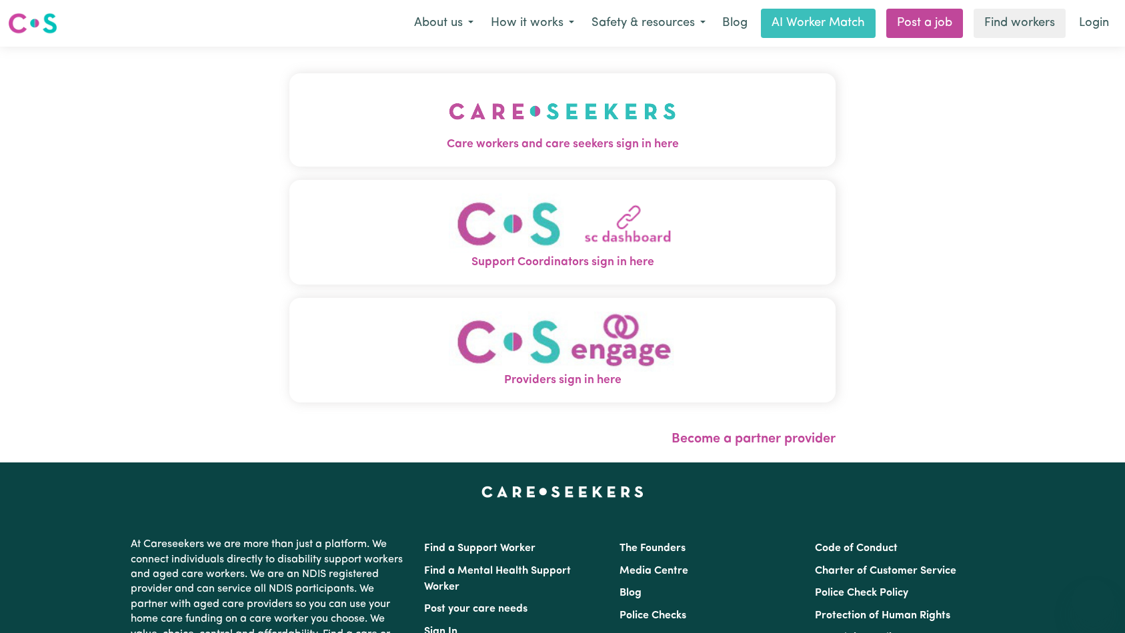  What do you see at coordinates (753, 439) in the screenshot?
I see `a: Become a partner provider` at bounding box center [753, 439].